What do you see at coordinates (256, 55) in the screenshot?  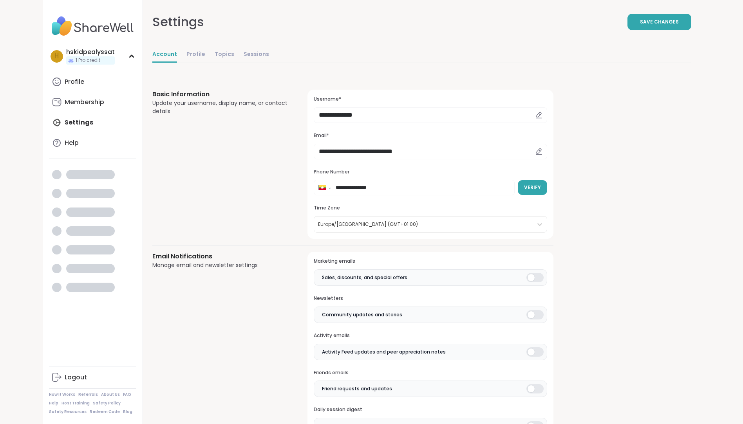 I see `a: Sessions` at bounding box center [256, 55].